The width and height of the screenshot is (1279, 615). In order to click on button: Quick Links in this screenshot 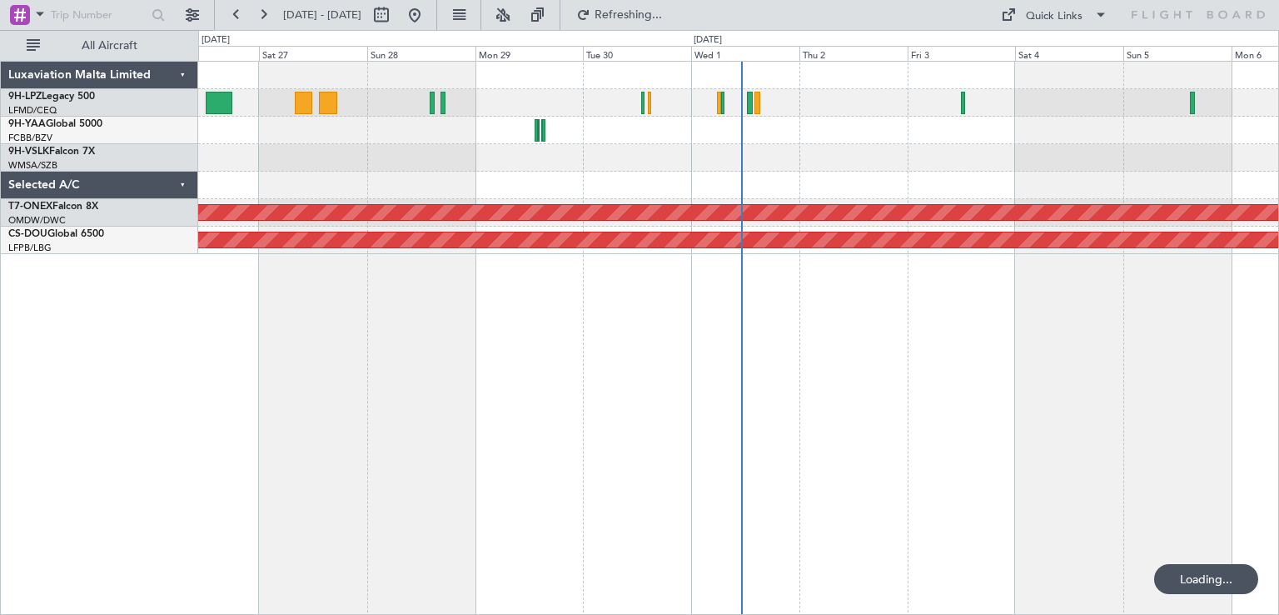, I will do `click(1054, 15)`.